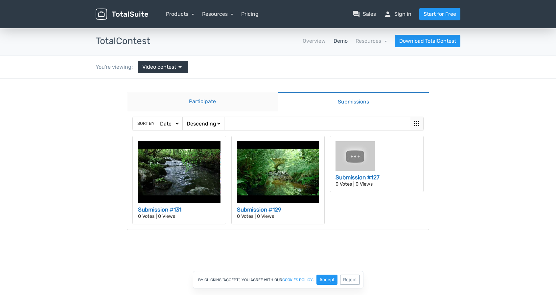  I want to click on a: Pricing, so click(250, 14).